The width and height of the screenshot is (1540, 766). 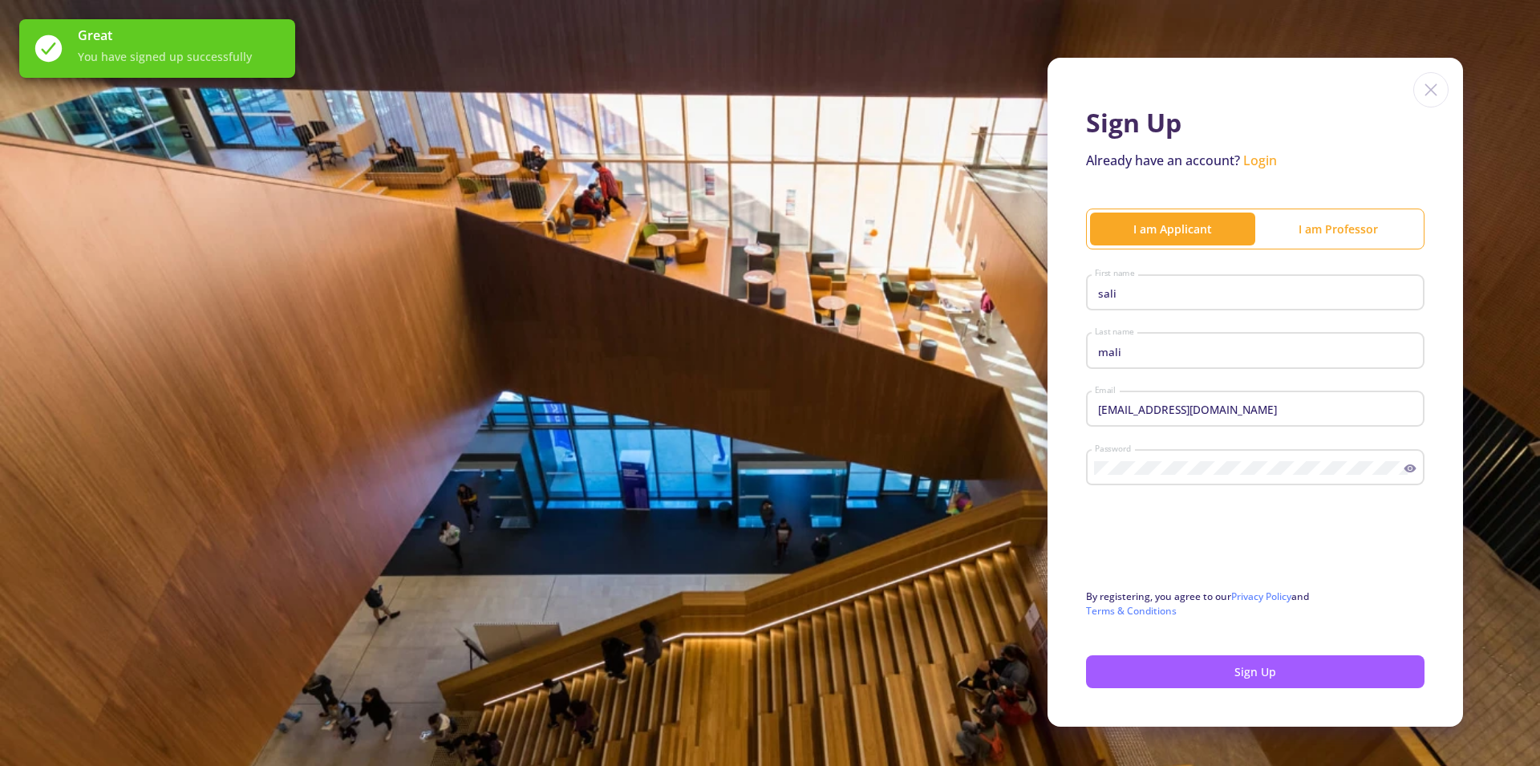 What do you see at coordinates (1131, 610) in the screenshot?
I see `a: Terms & Conditions` at bounding box center [1131, 610].